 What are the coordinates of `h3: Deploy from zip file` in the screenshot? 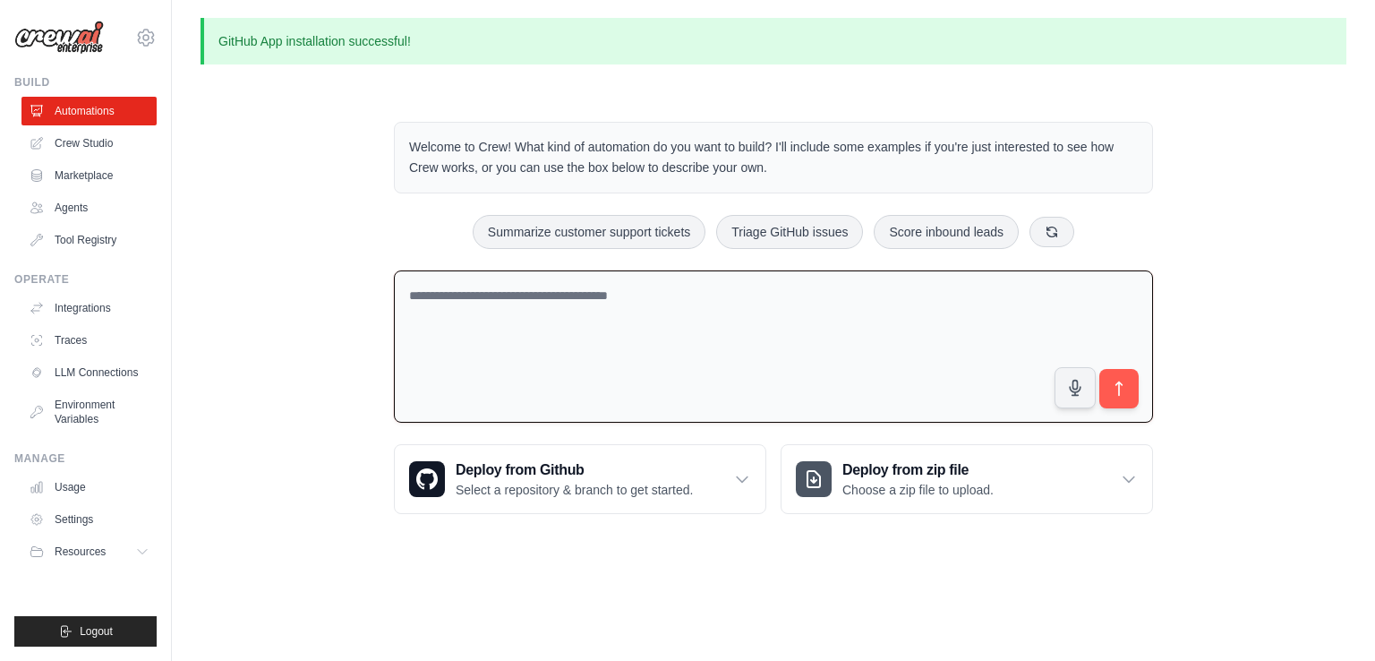 It's located at (918, 470).